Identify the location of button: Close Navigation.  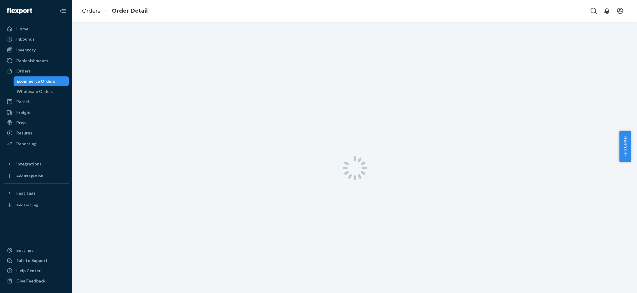
(63, 11).